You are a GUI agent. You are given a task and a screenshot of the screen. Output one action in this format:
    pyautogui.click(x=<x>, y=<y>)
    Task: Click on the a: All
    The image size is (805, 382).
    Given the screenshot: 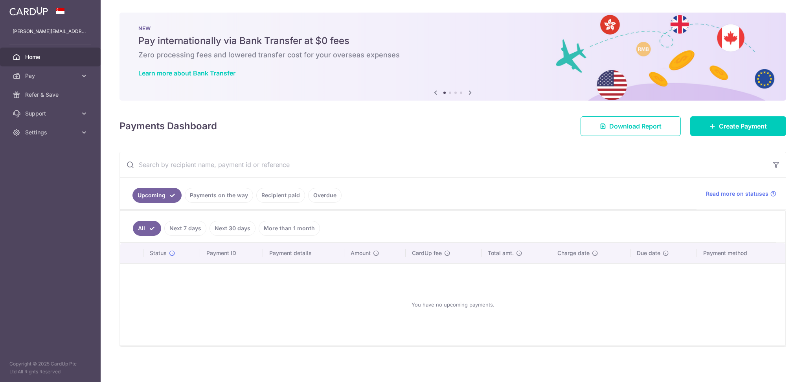 What is the action you would take?
    pyautogui.click(x=147, y=228)
    